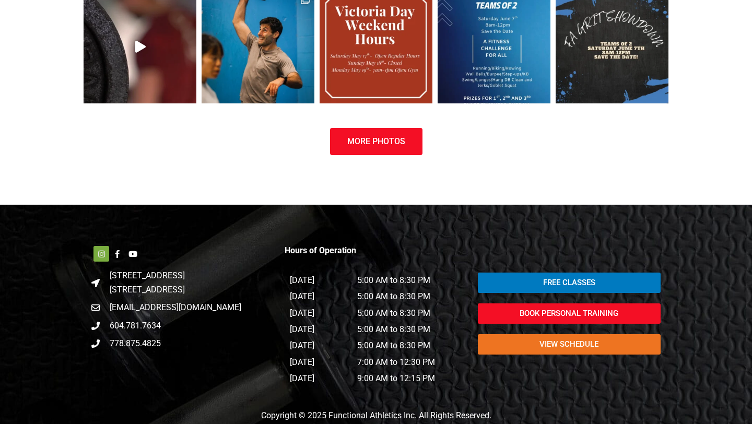 This screenshot has height=424, width=752. What do you see at coordinates (183, 326) in the screenshot?
I see `a: 604.781.7634` at bounding box center [183, 326].